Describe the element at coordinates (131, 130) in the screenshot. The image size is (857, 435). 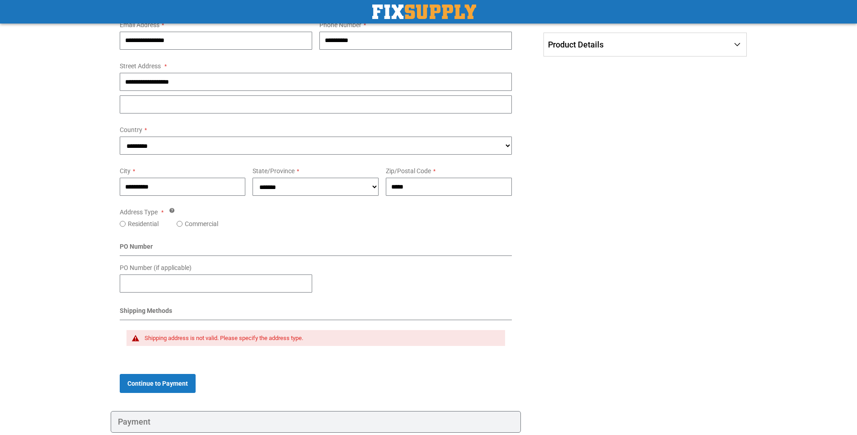
I see `span: Country` at that location.